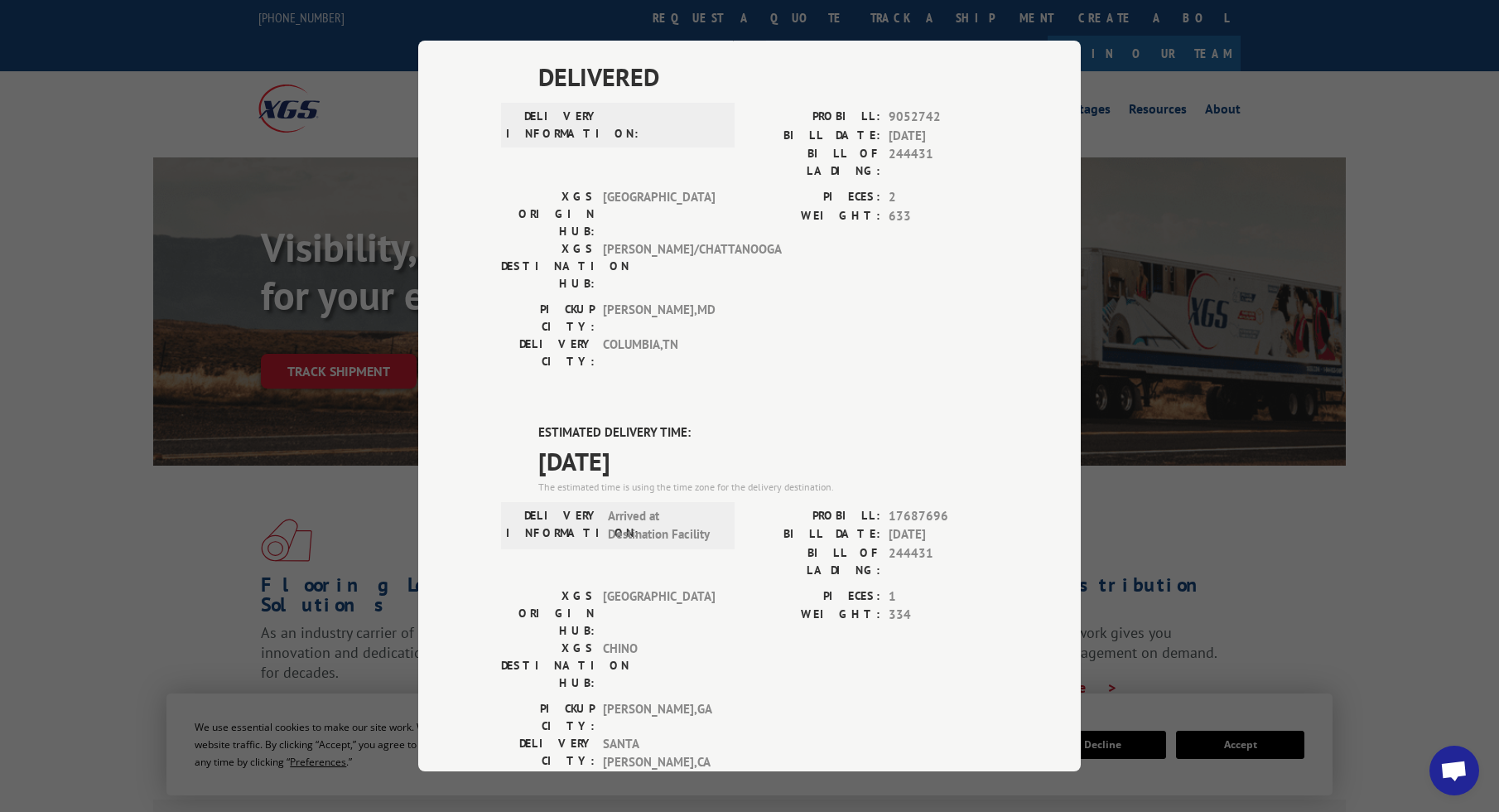 The height and width of the screenshot is (812, 1499). Describe the element at coordinates (943, 516) in the screenshot. I see `span: 17687696` at that location.